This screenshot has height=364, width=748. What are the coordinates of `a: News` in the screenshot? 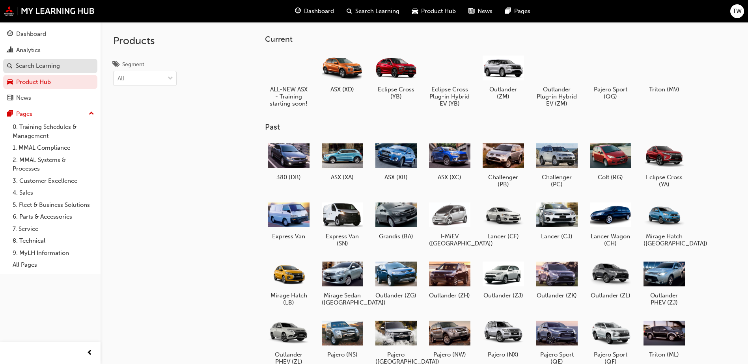 It's located at (50, 98).